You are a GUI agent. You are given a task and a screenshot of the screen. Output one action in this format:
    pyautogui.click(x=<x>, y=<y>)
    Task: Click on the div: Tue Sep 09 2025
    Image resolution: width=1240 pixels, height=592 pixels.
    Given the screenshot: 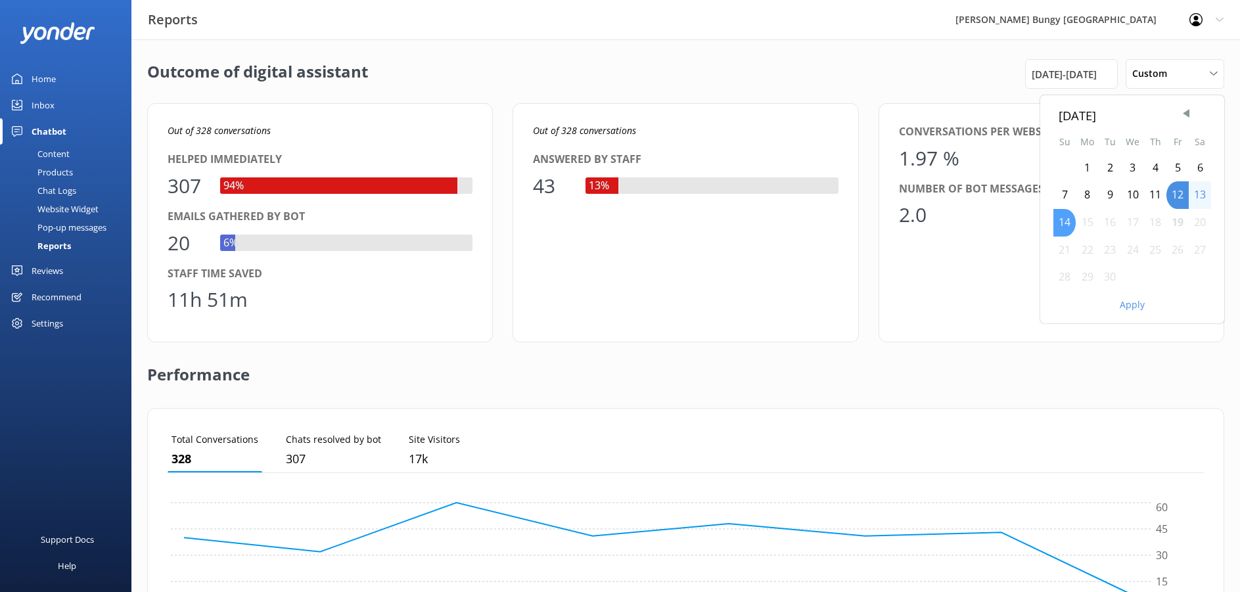 What is the action you would take?
    pyautogui.click(x=1110, y=195)
    